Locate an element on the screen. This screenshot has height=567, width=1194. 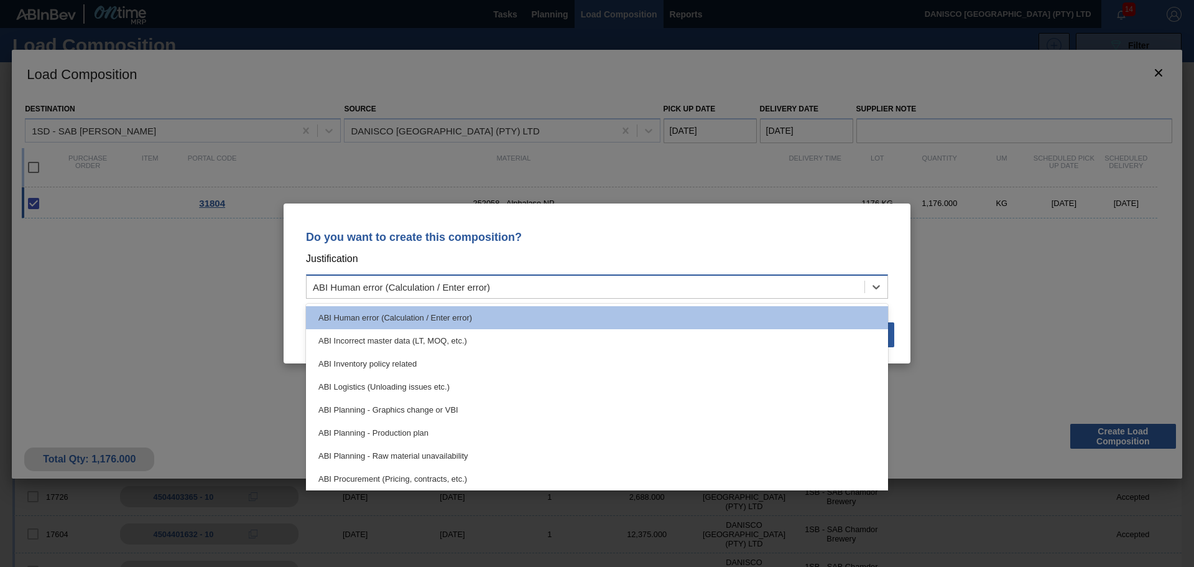
div: ABI Planning - Raw material unavailability is located at coordinates (597, 455).